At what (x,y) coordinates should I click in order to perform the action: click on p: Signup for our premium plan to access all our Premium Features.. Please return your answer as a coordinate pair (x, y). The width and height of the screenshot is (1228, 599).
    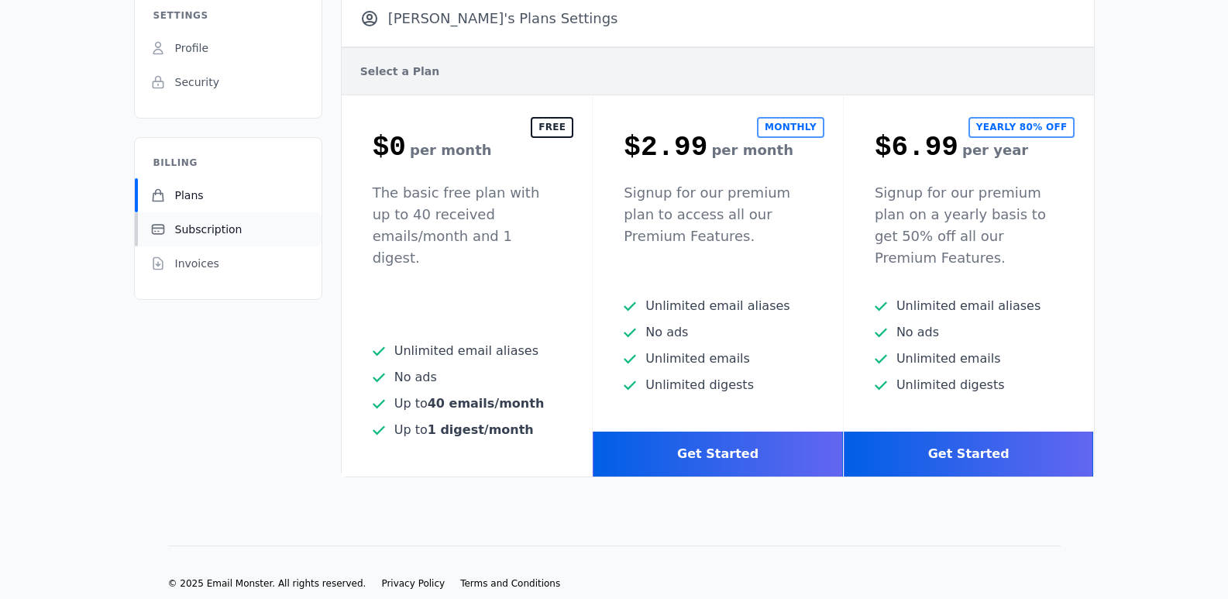
    Looking at the image, I should click on (717, 215).